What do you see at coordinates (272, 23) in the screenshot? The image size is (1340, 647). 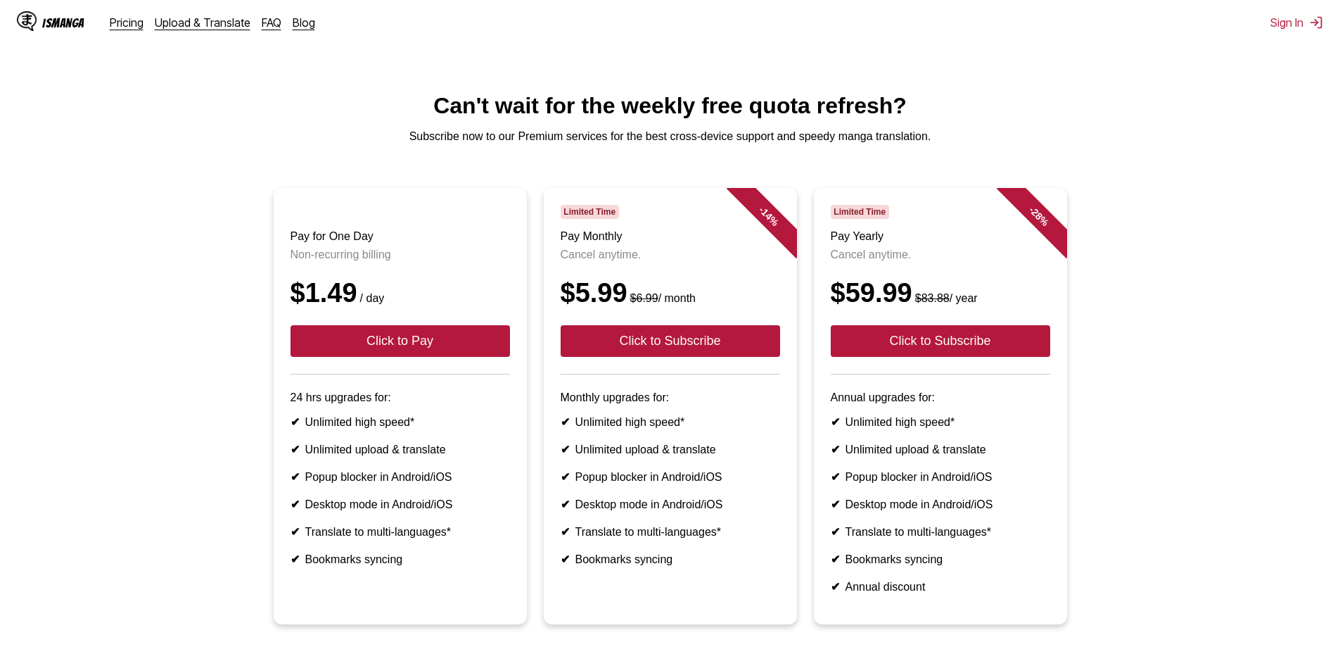 I see `a: FAQ` at bounding box center [272, 23].